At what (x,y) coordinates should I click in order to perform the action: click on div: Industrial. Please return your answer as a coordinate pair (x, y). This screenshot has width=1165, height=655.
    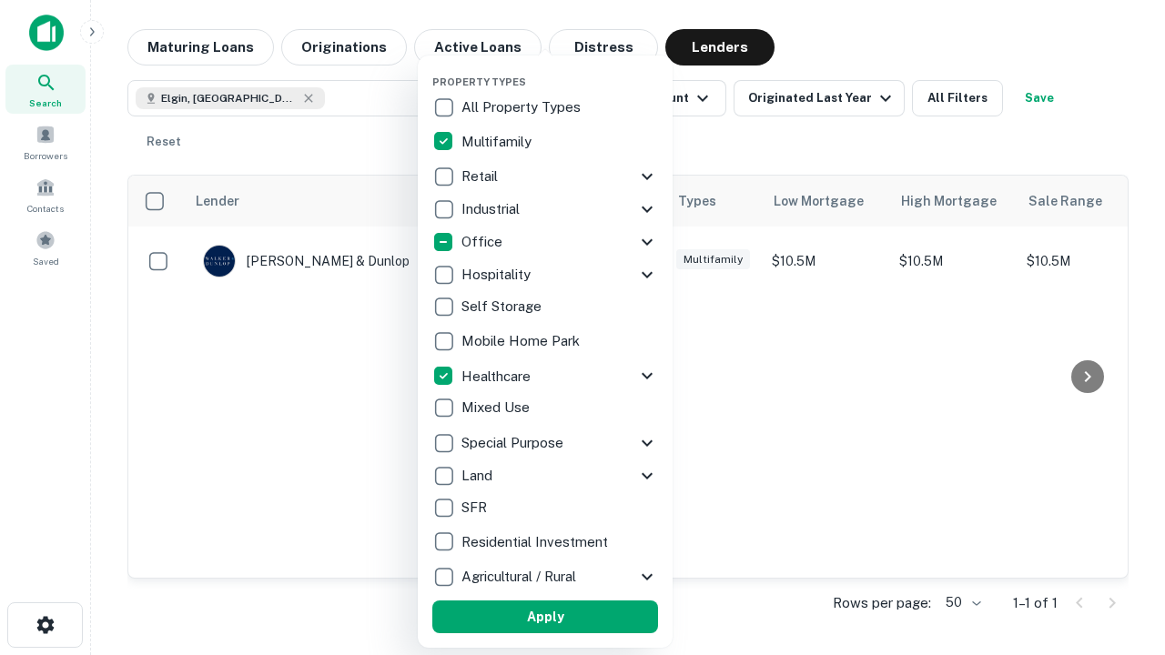
    Looking at the image, I should click on (545, 209).